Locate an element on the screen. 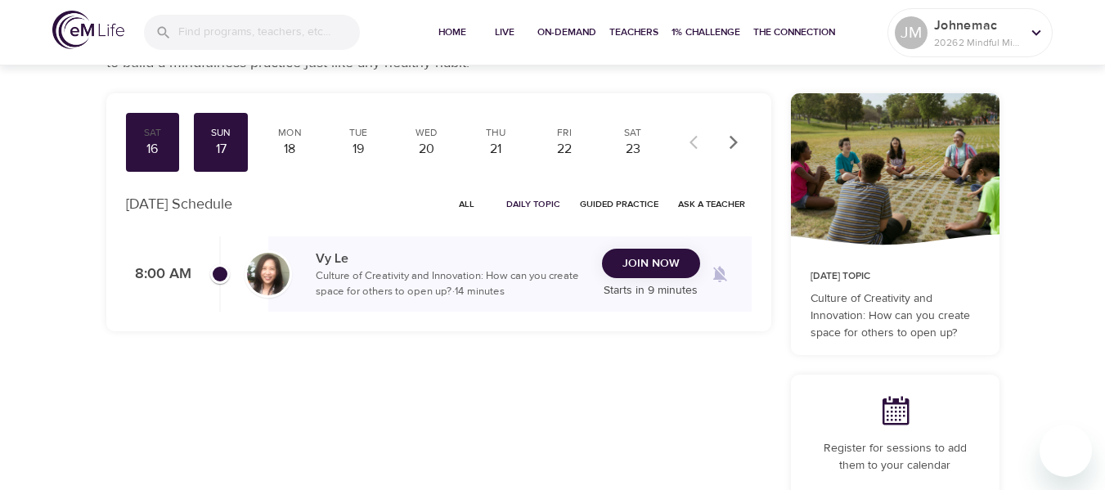  button: Daily Topic is located at coordinates (533, 204).